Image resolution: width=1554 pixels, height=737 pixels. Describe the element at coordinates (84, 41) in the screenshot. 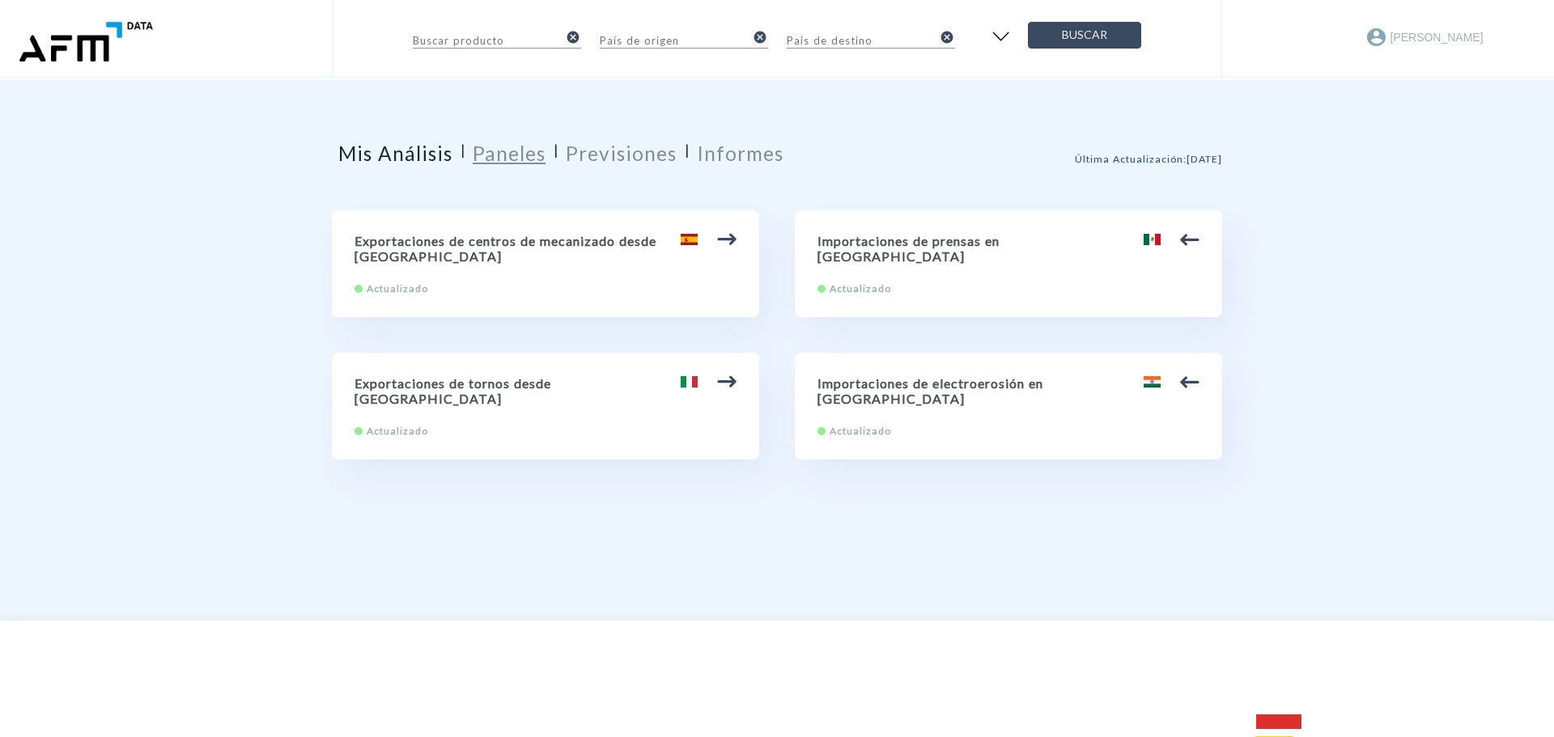

I see `img: enantio` at that location.